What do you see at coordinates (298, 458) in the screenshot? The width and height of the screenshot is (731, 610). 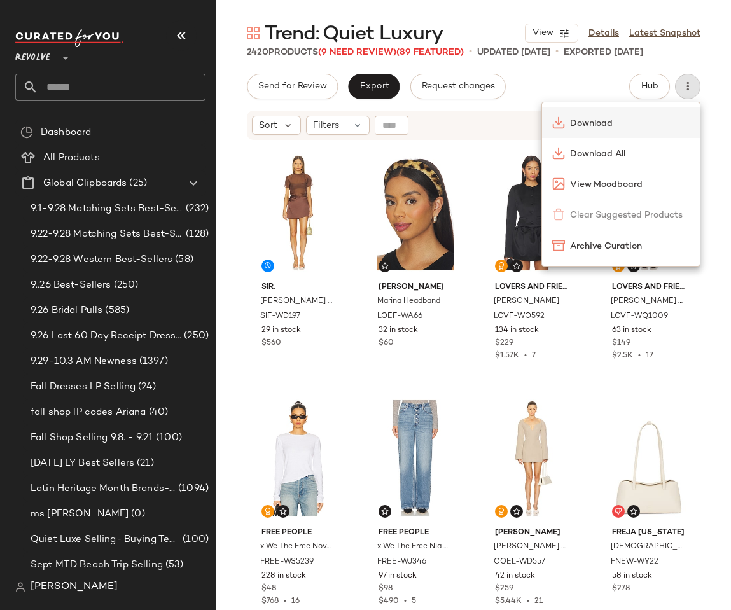 I see `img: FREE-WS5239_V1.jpg` at bounding box center [298, 458].